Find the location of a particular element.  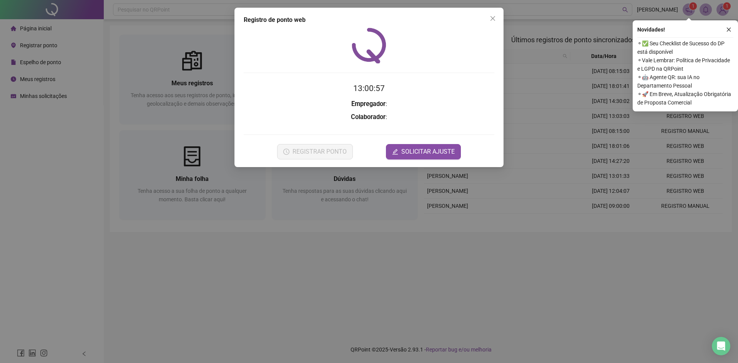

img: QRPoint is located at coordinates (369, 45).